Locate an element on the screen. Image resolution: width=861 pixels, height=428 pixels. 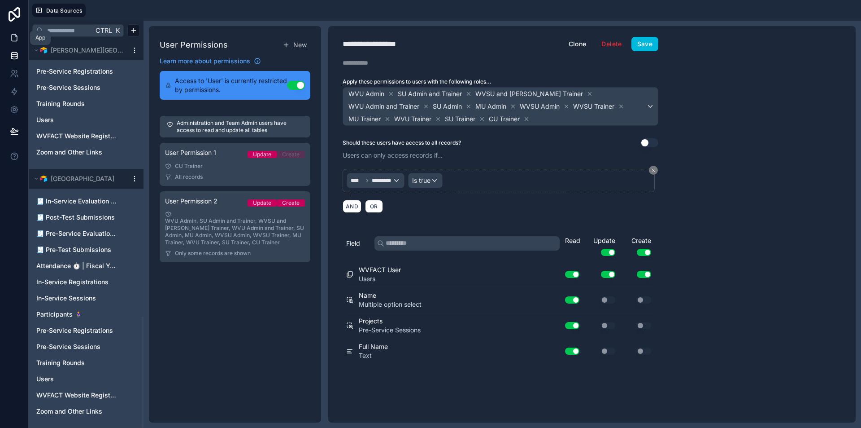
span: Access to 'User' is currently restricted by permissions. is located at coordinates (231, 85).